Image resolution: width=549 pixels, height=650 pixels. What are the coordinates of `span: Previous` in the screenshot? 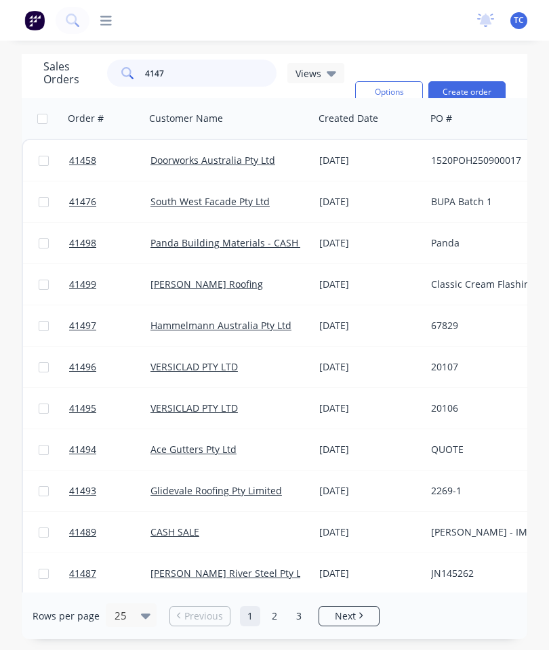 It's located at (203, 616).